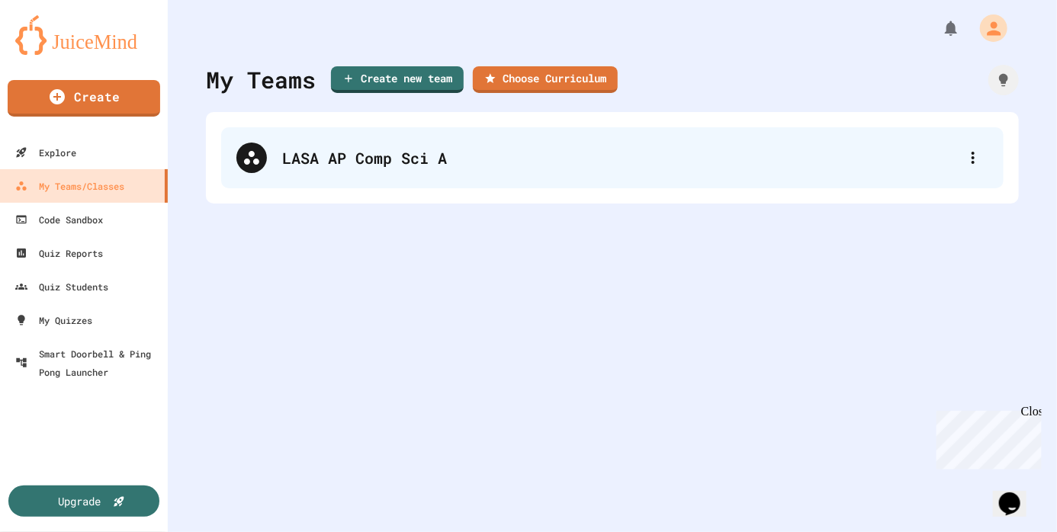 The height and width of the screenshot is (532, 1057). What do you see at coordinates (1004, 80) in the screenshot?
I see `div: How it works` at bounding box center [1004, 80].